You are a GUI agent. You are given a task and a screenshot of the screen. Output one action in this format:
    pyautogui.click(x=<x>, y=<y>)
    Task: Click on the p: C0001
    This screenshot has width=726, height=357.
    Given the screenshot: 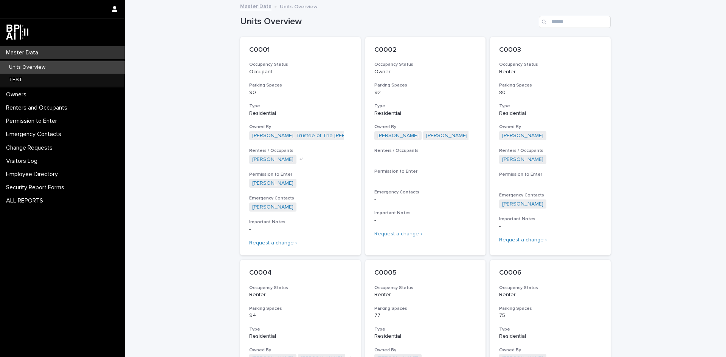 What is the action you would take?
    pyautogui.click(x=300, y=50)
    